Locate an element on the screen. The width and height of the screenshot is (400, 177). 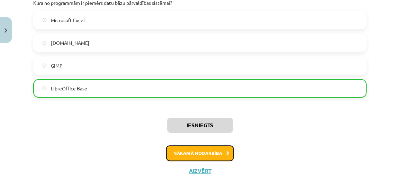
span: GIMP is located at coordinates (57, 66).